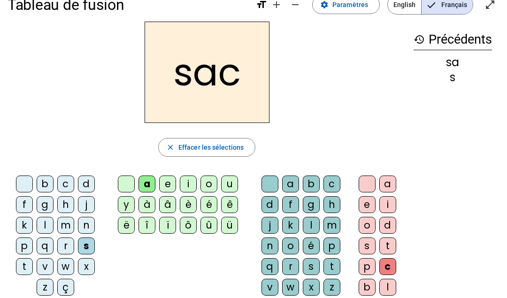 Image resolution: width=507 pixels, height=298 pixels. Describe the element at coordinates (147, 225) in the screenshot. I see `div: î` at that location.